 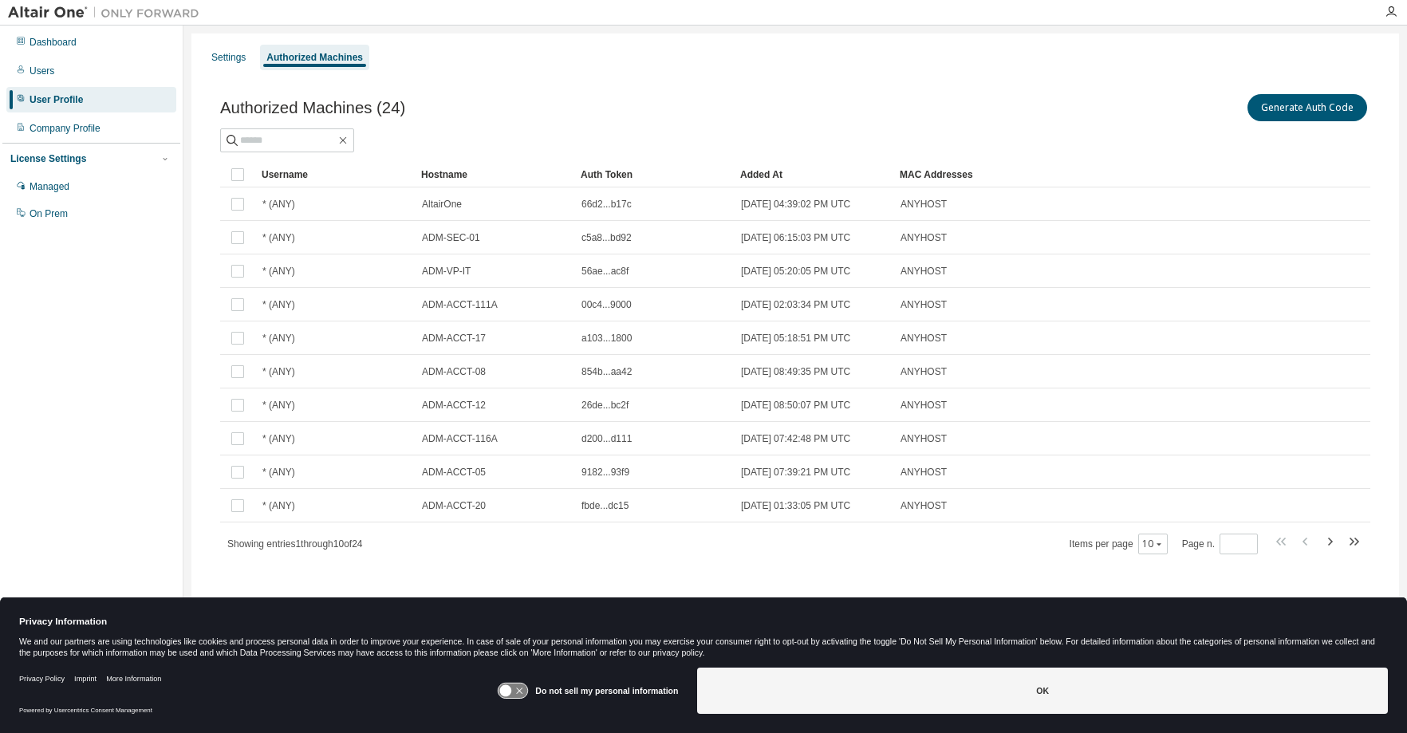 I want to click on span: 9182...93f9, so click(x=605, y=472).